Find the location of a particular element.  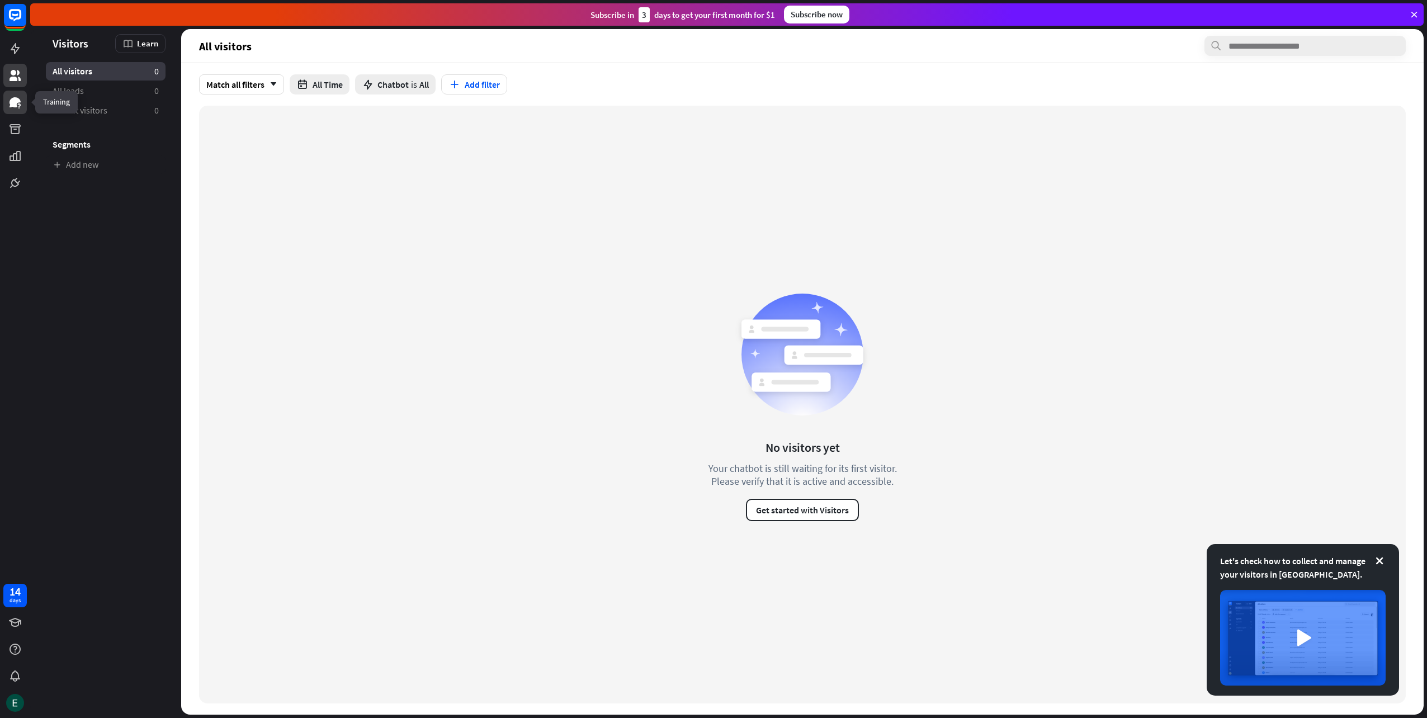

div: Match all filters is located at coordinates (242, 84).